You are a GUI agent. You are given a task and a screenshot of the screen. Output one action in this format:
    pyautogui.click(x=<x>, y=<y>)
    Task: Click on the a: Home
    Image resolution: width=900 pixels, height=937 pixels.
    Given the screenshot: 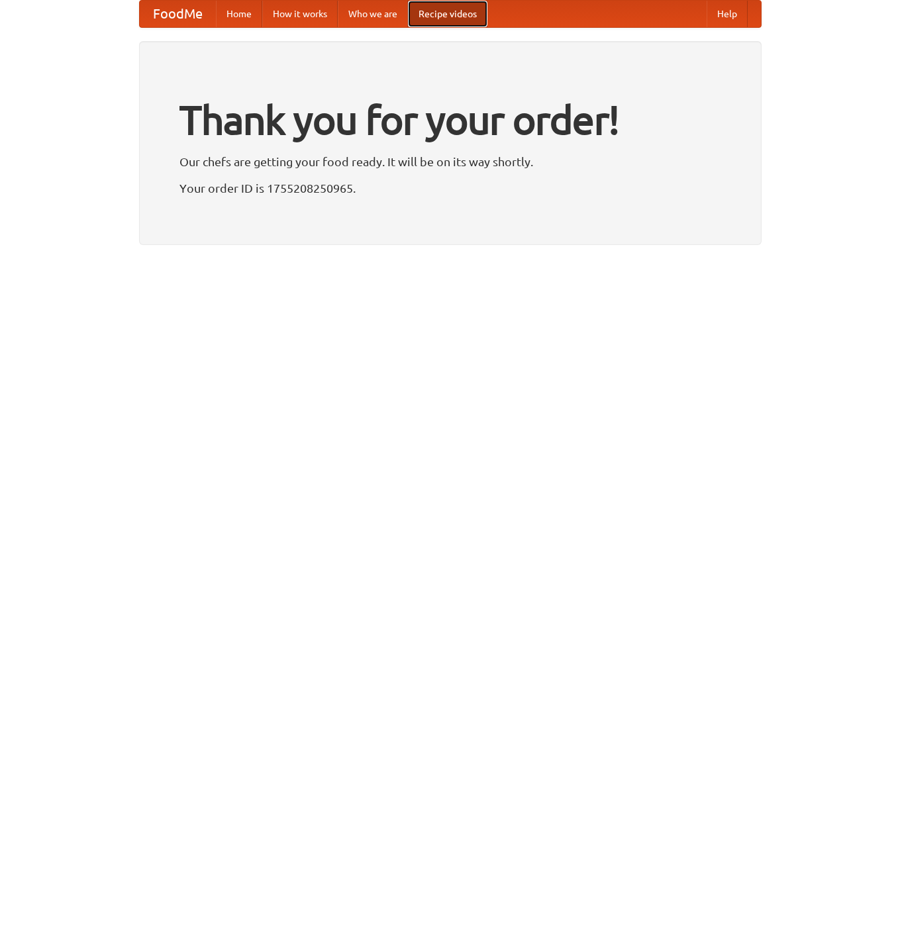 What is the action you would take?
    pyautogui.click(x=239, y=14)
    